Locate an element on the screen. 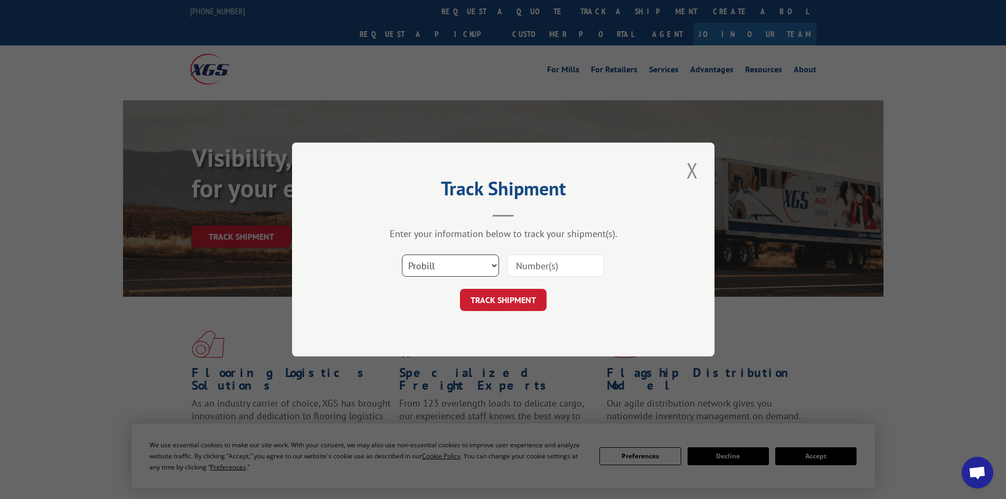  div: Enter your information below to track your shipment(s). is located at coordinates (503, 233).